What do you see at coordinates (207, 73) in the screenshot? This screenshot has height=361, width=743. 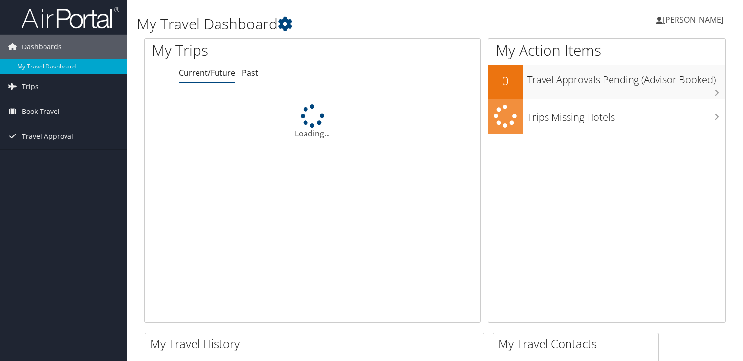 I see `a: Current/Future` at bounding box center [207, 73].